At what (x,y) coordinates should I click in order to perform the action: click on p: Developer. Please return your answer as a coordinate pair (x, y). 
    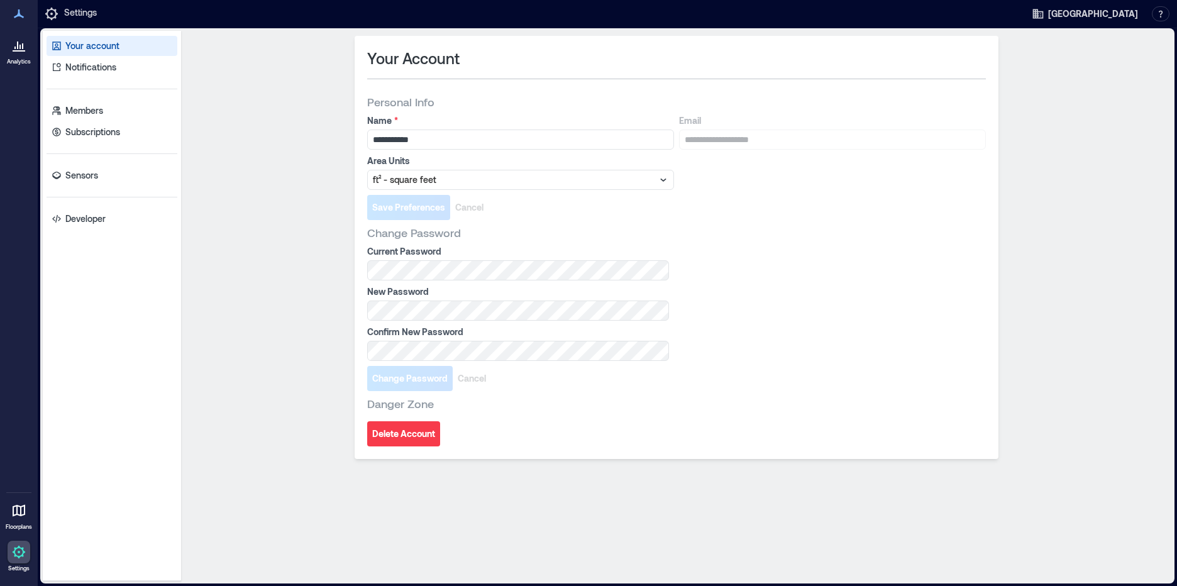
    Looking at the image, I should click on (85, 219).